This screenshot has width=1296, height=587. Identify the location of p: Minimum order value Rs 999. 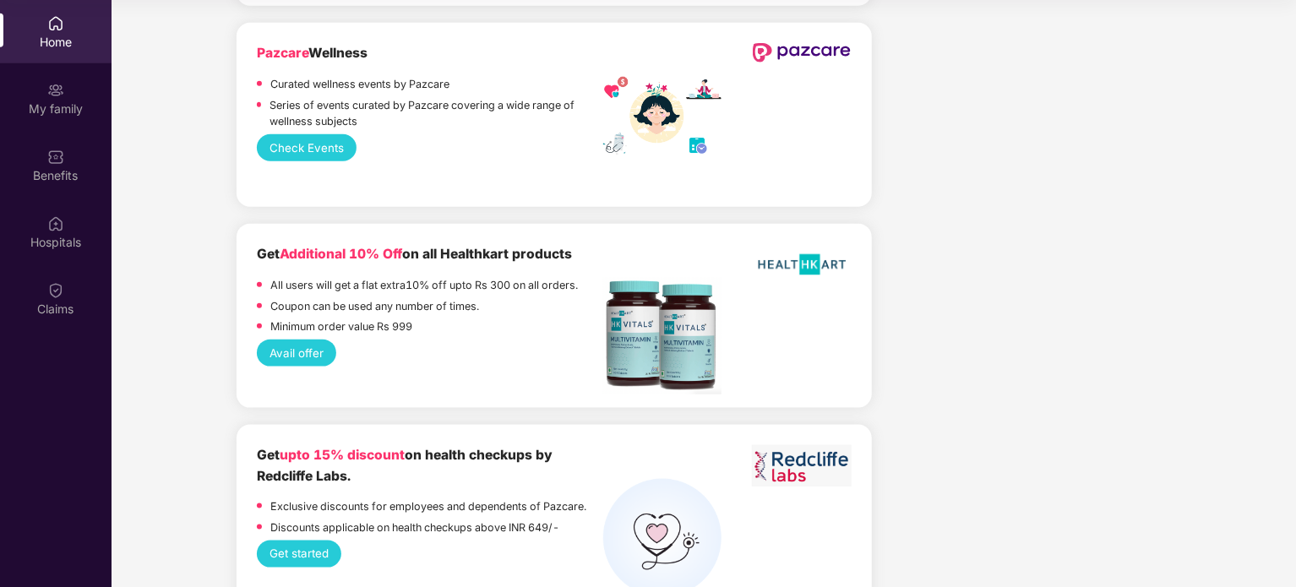
(341, 327).